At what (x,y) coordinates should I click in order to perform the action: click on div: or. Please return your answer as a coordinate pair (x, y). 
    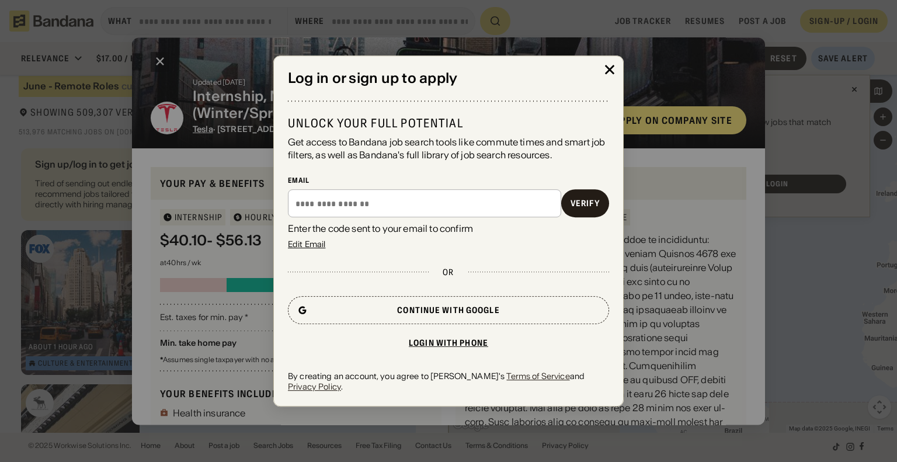
    Looking at the image, I should click on (448, 272).